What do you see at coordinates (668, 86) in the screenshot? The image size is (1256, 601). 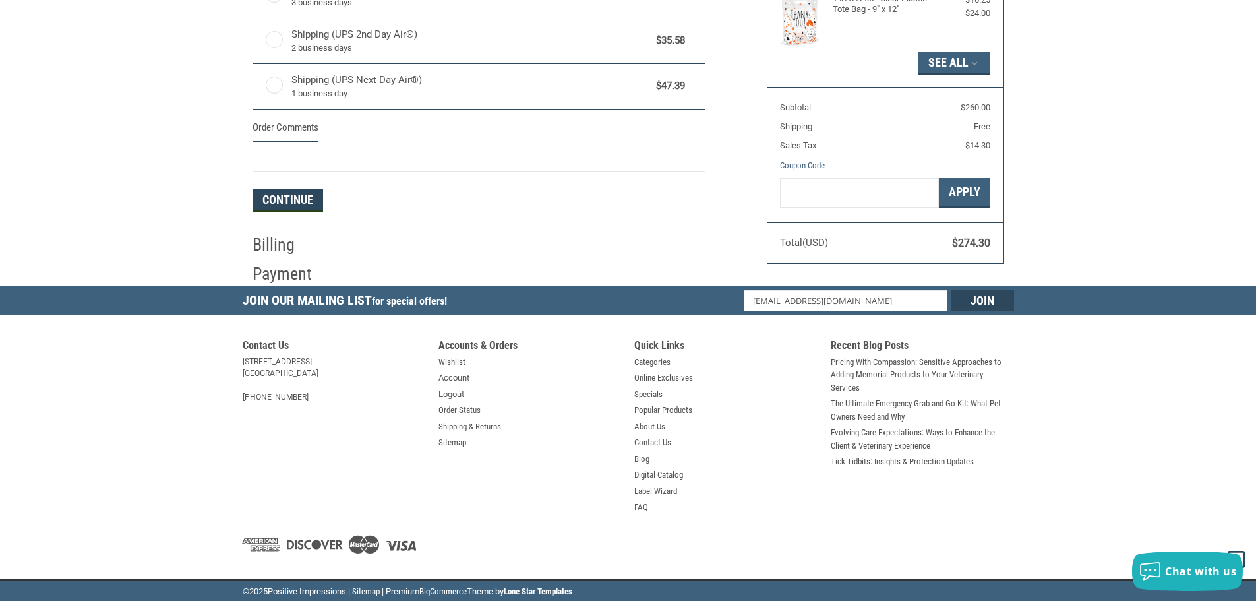 I see `span: $47.39` at bounding box center [668, 86].